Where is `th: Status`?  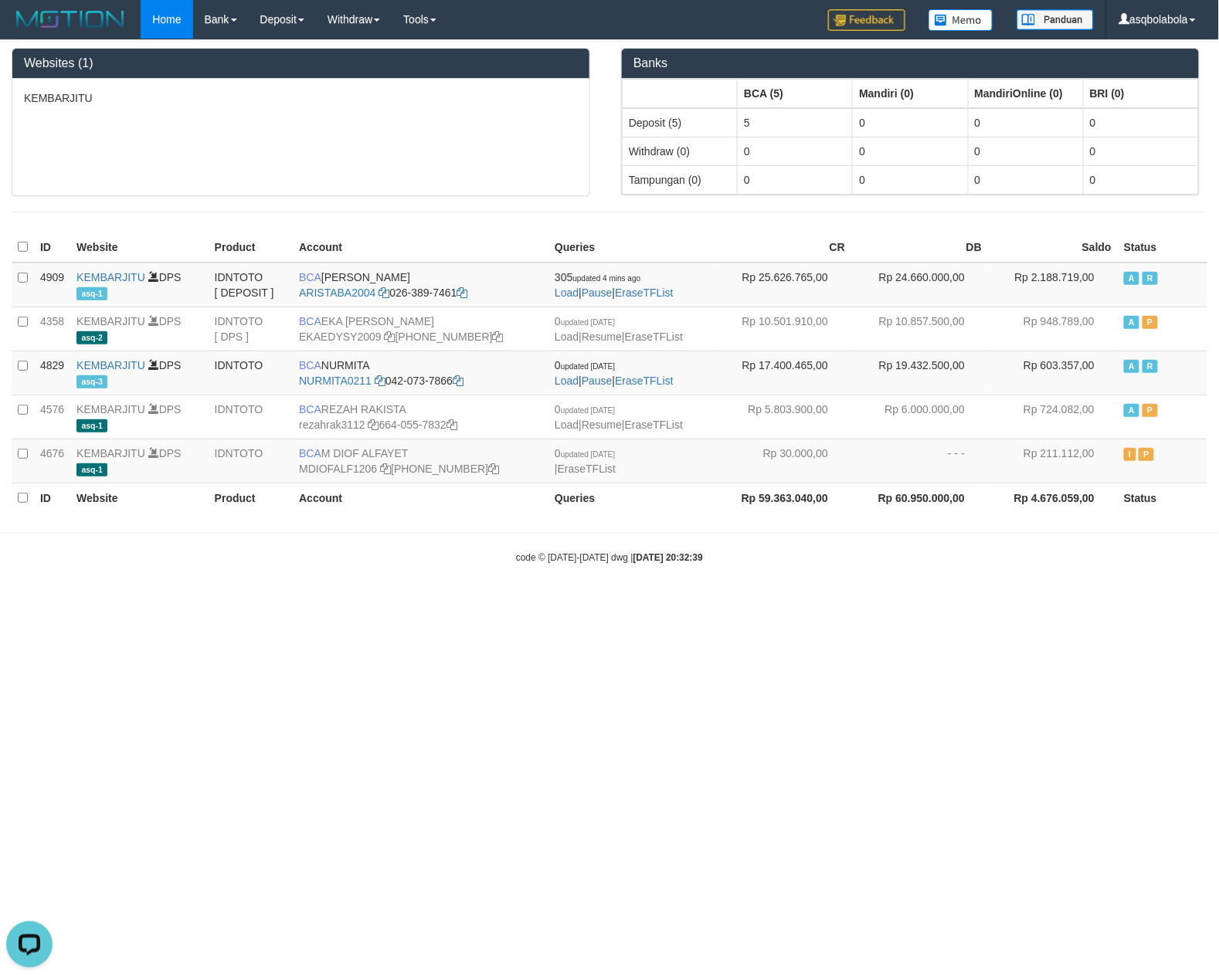
th: Status is located at coordinates (1163, 497).